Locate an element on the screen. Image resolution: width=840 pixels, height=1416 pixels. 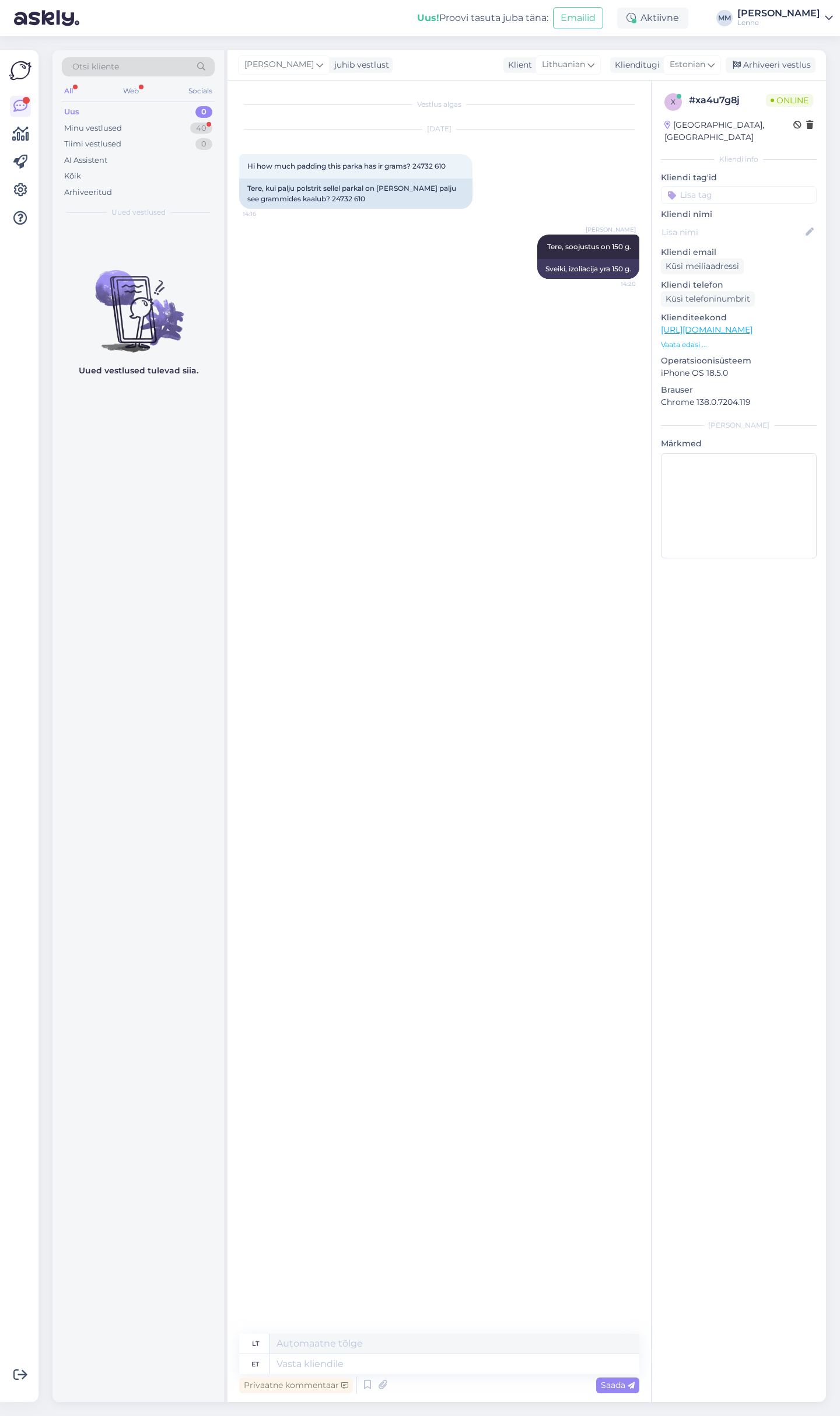
div: # xa4u7g8j is located at coordinates (727, 100).